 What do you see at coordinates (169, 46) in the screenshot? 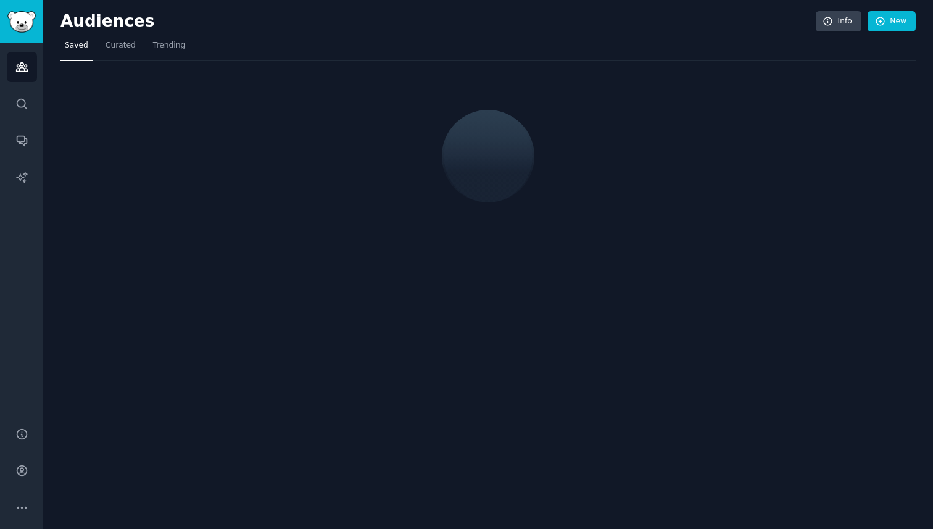
I see `span: Trending` at bounding box center [169, 46].